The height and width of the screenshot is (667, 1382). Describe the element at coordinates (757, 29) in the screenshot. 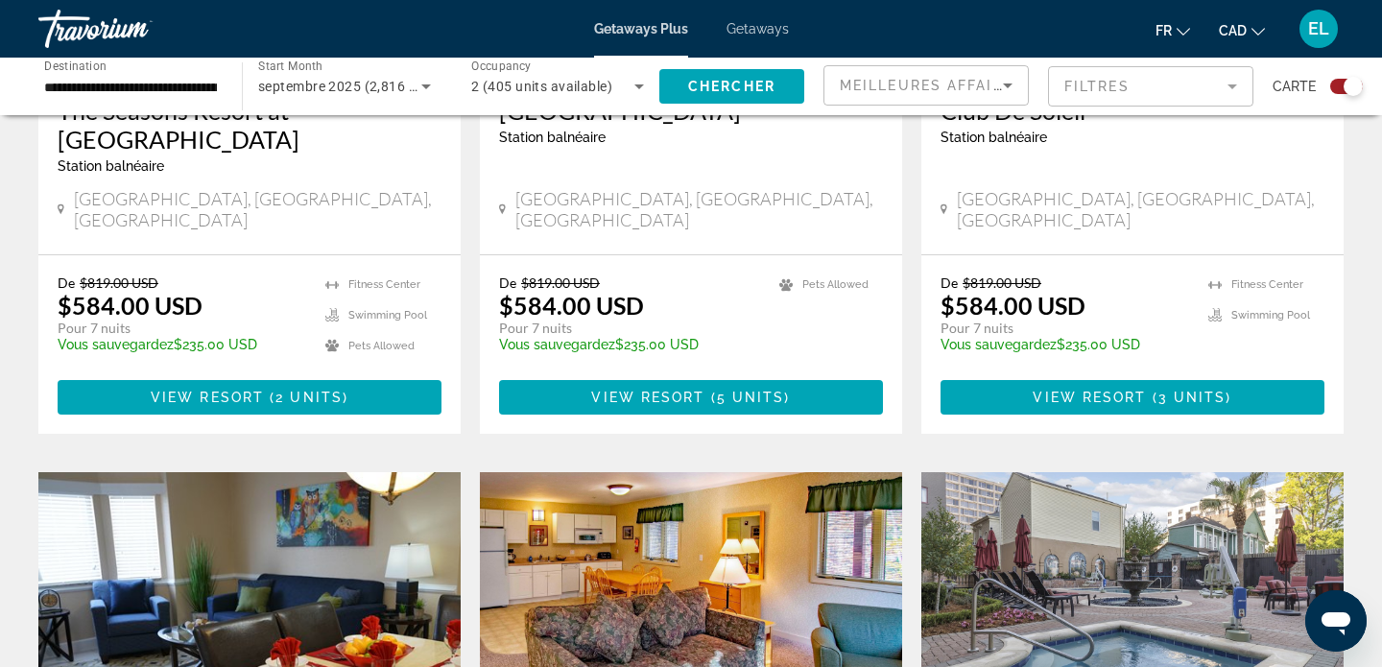

I see `a: Getaways` at that location.